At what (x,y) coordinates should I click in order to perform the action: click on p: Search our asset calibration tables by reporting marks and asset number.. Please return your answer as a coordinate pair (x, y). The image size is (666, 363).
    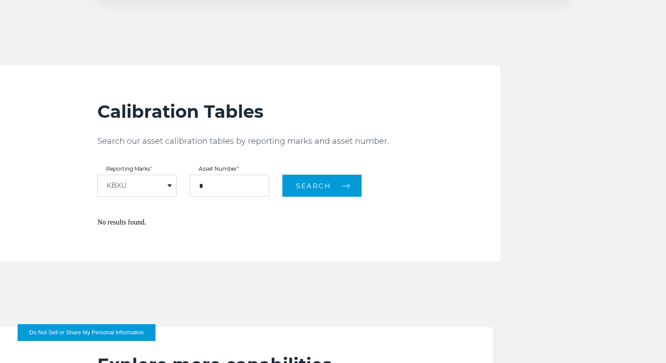
    Looking at the image, I should click on (299, 141).